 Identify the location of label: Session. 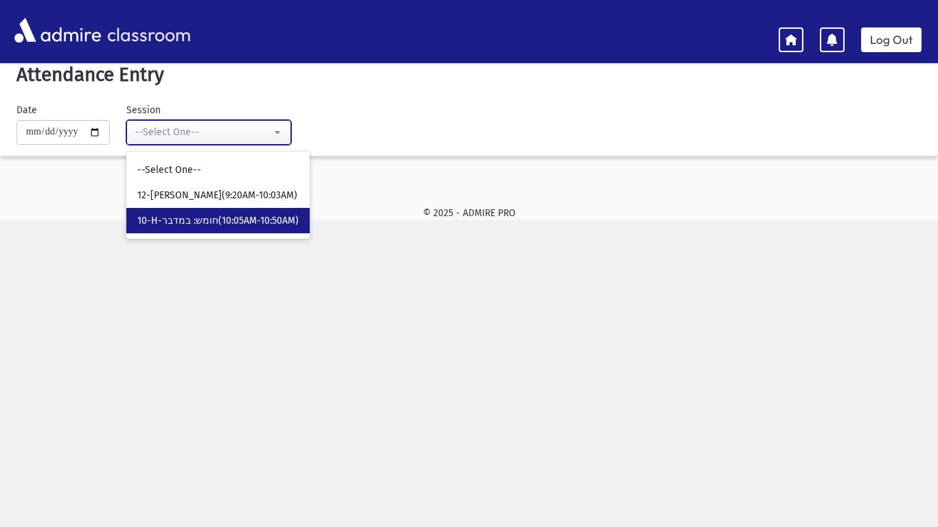
(143, 110).